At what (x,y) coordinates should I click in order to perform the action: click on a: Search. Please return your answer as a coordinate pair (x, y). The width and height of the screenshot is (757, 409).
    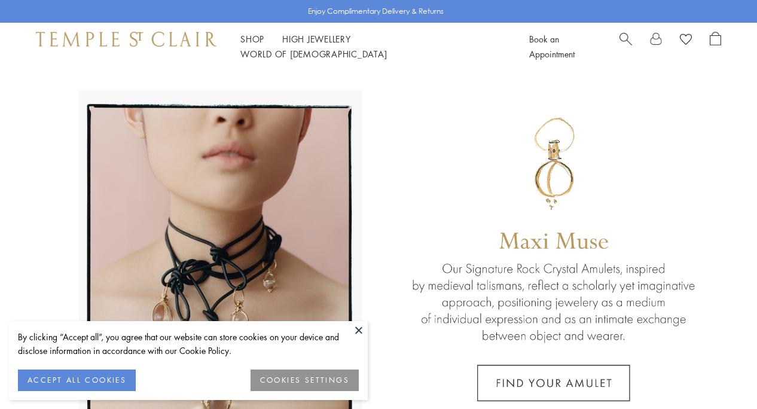
    Looking at the image, I should click on (625, 47).